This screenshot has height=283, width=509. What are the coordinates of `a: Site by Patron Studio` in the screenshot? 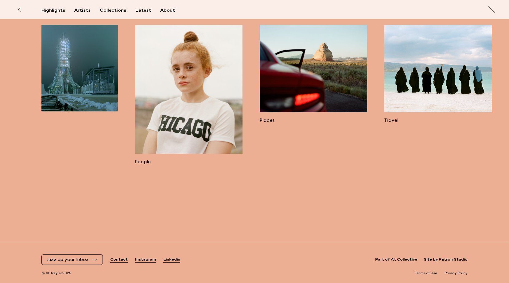 It's located at (446, 260).